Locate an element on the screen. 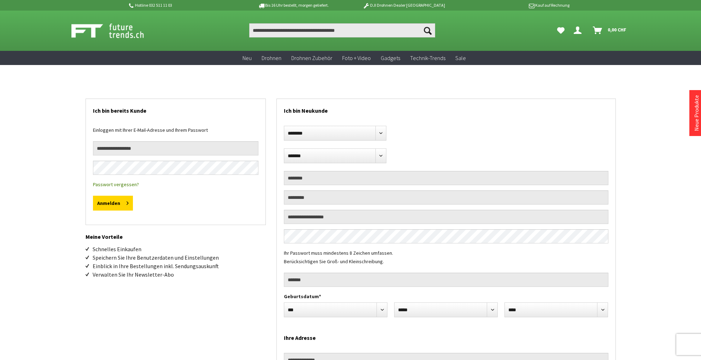 Image resolution: width=701 pixels, height=360 pixels. a: Passwort vergessen? is located at coordinates (116, 185).